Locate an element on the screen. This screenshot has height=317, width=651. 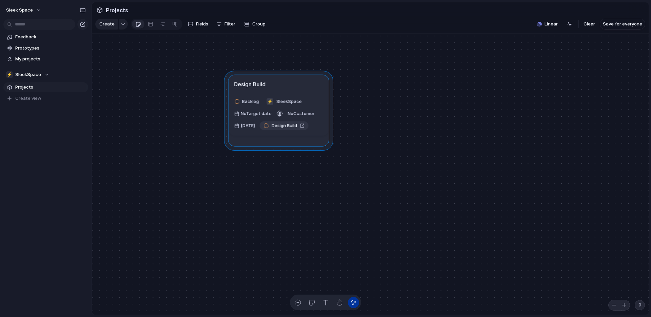
button: Filter is located at coordinates (226, 24).